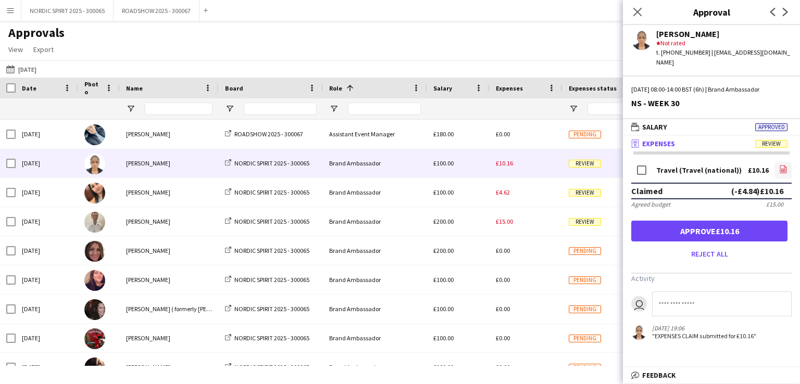 Image resolution: width=800 pixels, height=384 pixels. What do you see at coordinates (335, 88) in the screenshot?
I see `span: Role` at bounding box center [335, 88].